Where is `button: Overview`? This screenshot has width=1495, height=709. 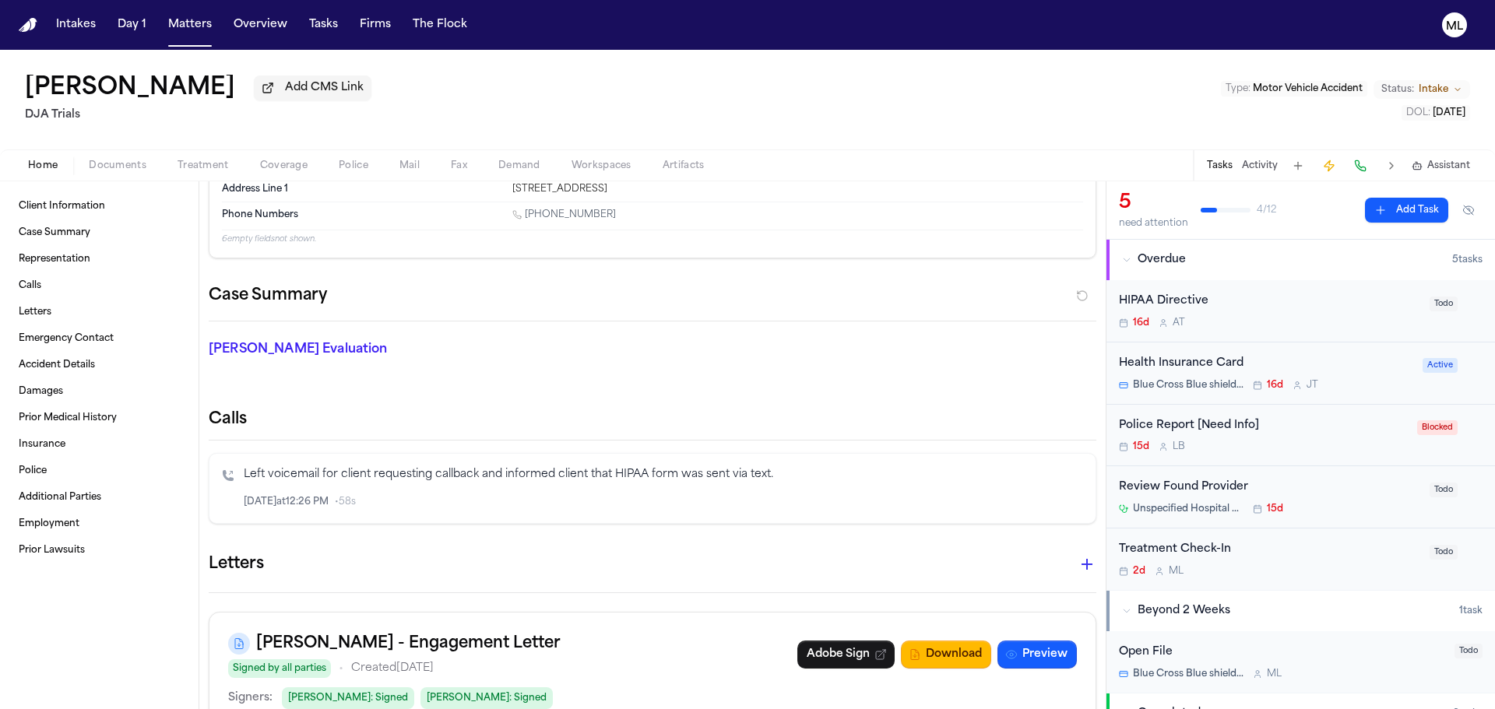 button: Overview is located at coordinates (260, 25).